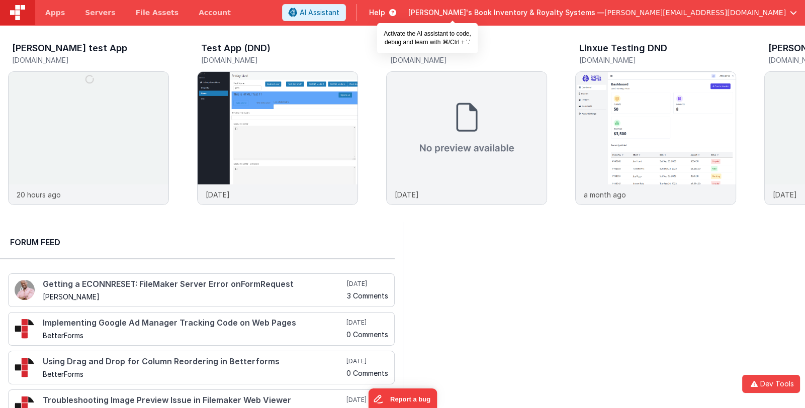  Describe the element at coordinates (605, 195) in the screenshot. I see `p: a month ago` at that location.